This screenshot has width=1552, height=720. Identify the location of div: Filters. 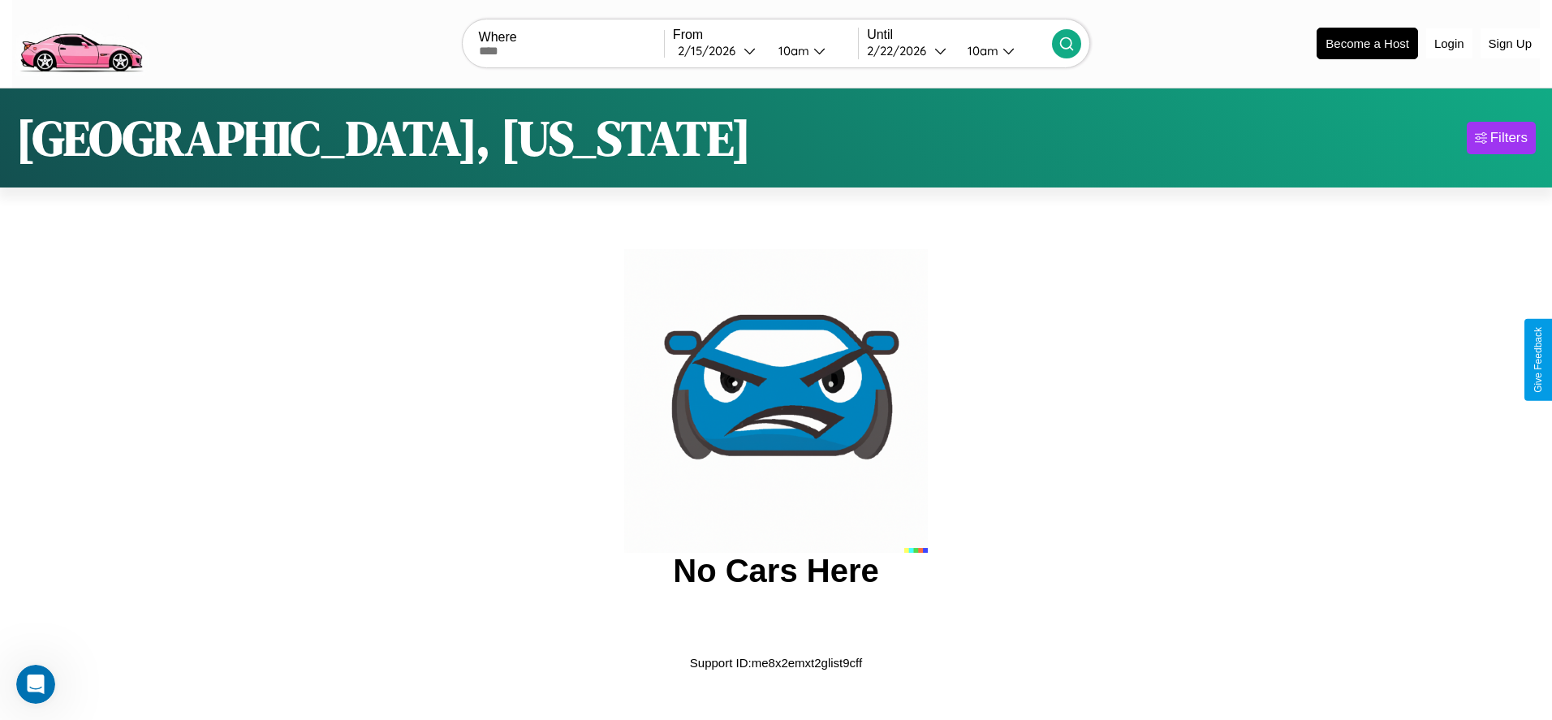
(1509, 138).